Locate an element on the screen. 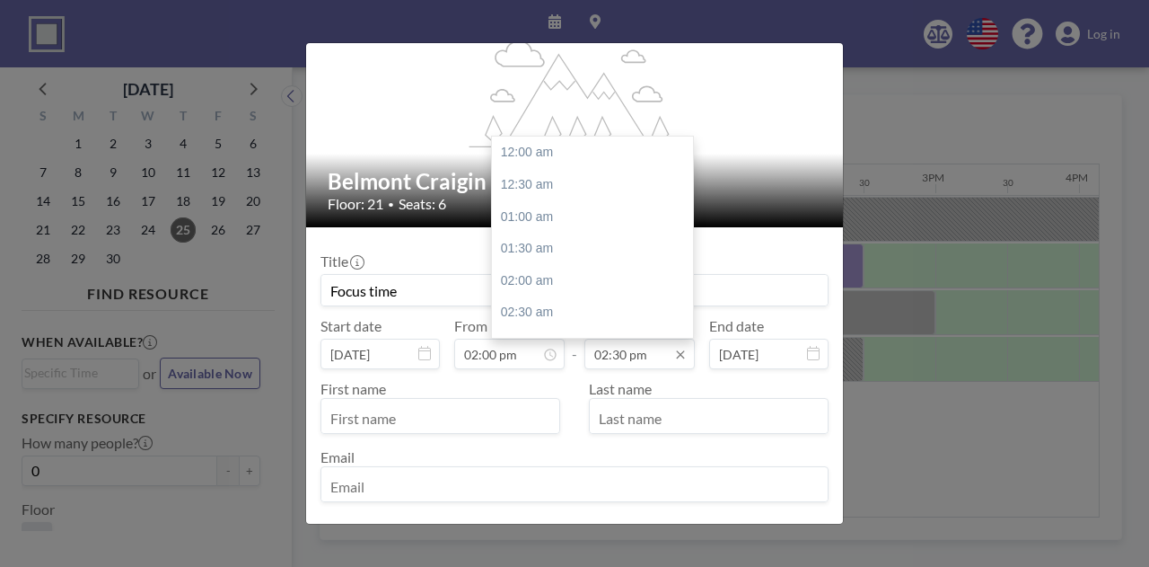  h2: Belmont Craigin is located at coordinates (576, 181).